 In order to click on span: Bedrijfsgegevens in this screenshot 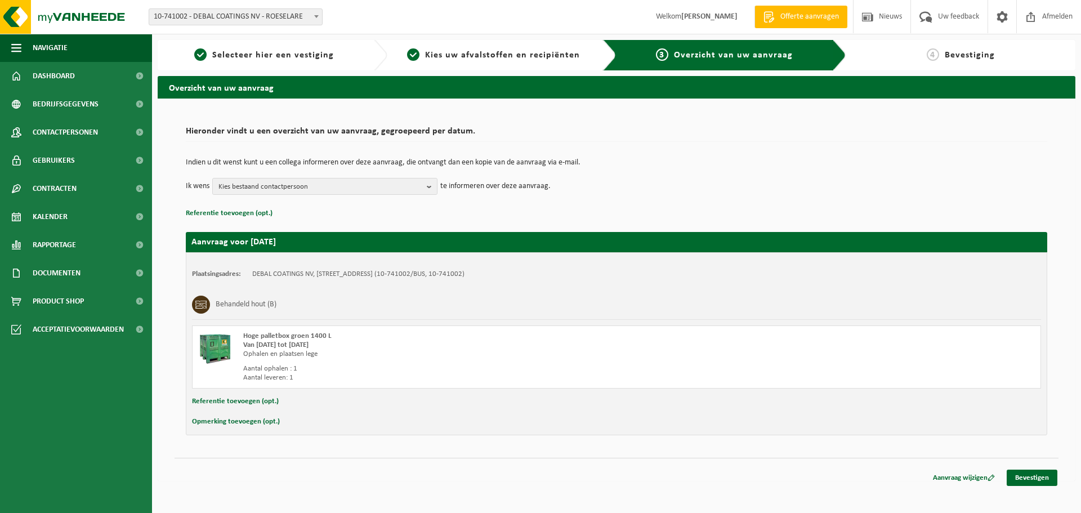, I will do `click(65, 104)`.